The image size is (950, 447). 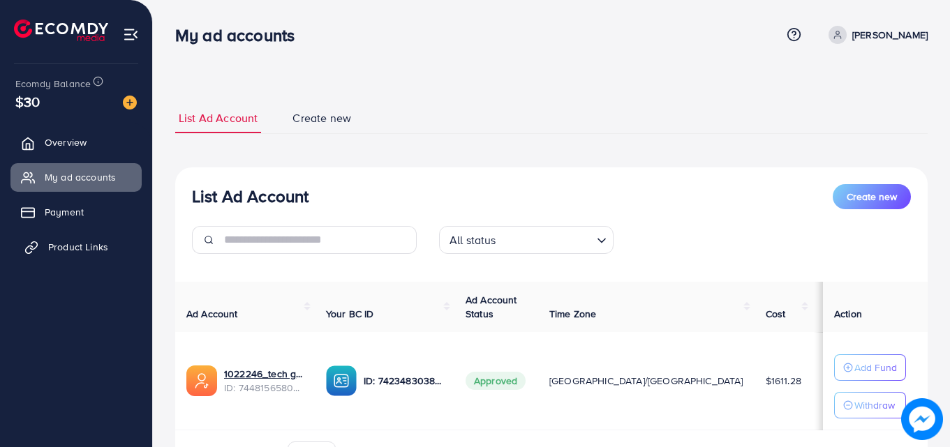 What do you see at coordinates (775, 314) in the screenshot?
I see `span: Cost` at bounding box center [775, 314].